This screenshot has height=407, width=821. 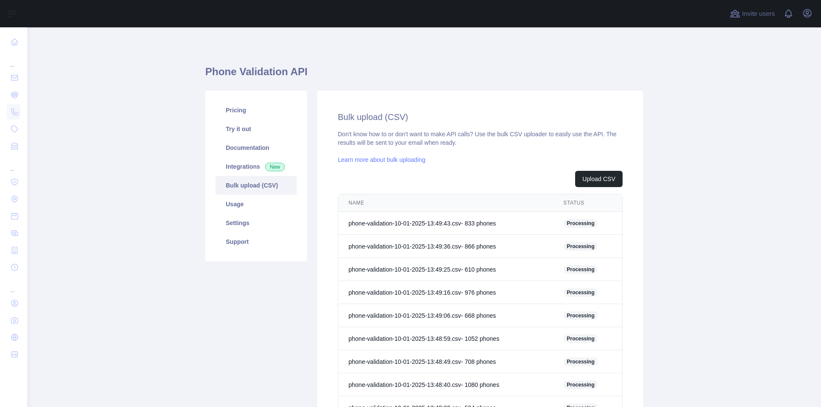 What do you see at coordinates (758, 14) in the screenshot?
I see `span: Invite users` at bounding box center [758, 14].